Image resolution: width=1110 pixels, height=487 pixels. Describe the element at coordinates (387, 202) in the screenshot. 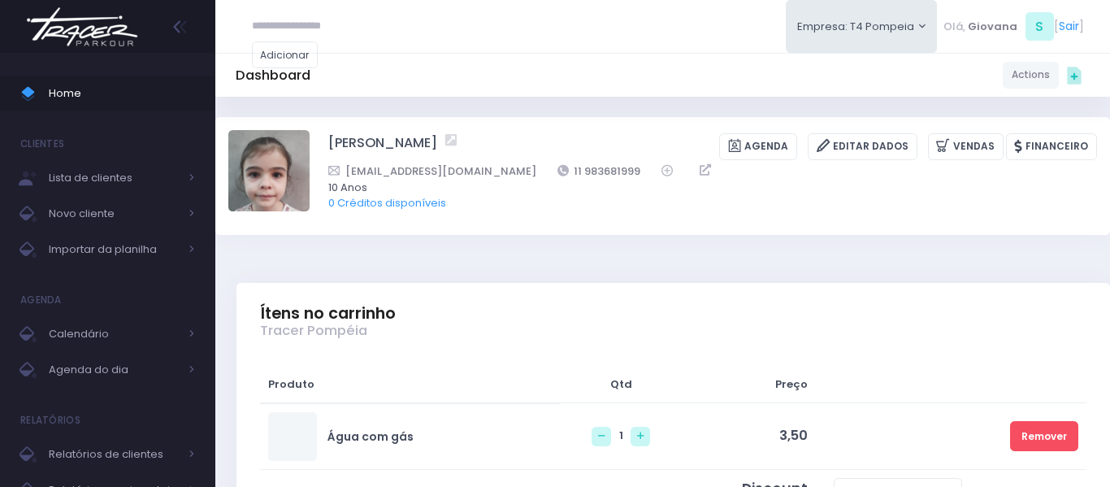

I see `a: 0 Créditos disponíveis` at that location.